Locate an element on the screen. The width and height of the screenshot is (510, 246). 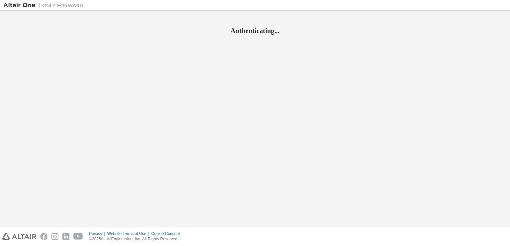
img: instagram.svg is located at coordinates (55, 237).